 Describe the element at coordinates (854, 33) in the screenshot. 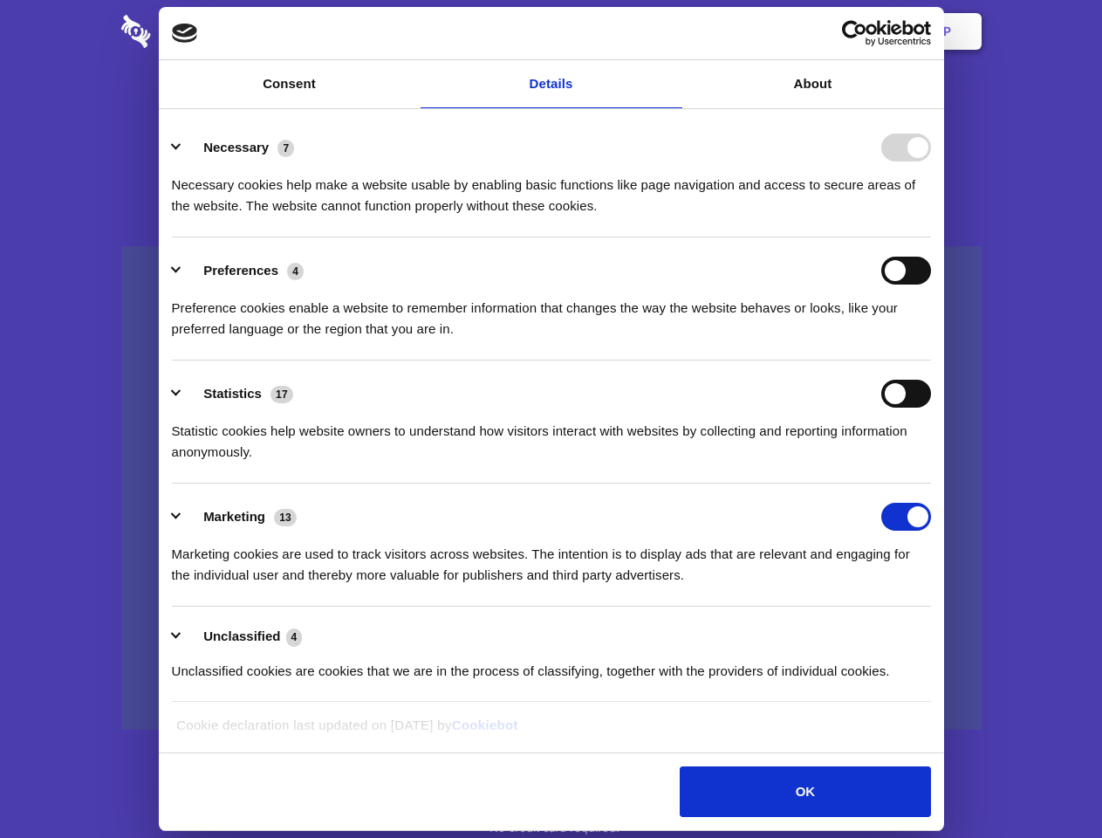

I see `a: Usercentrics Cookiebot - opens in a new window` at that location.